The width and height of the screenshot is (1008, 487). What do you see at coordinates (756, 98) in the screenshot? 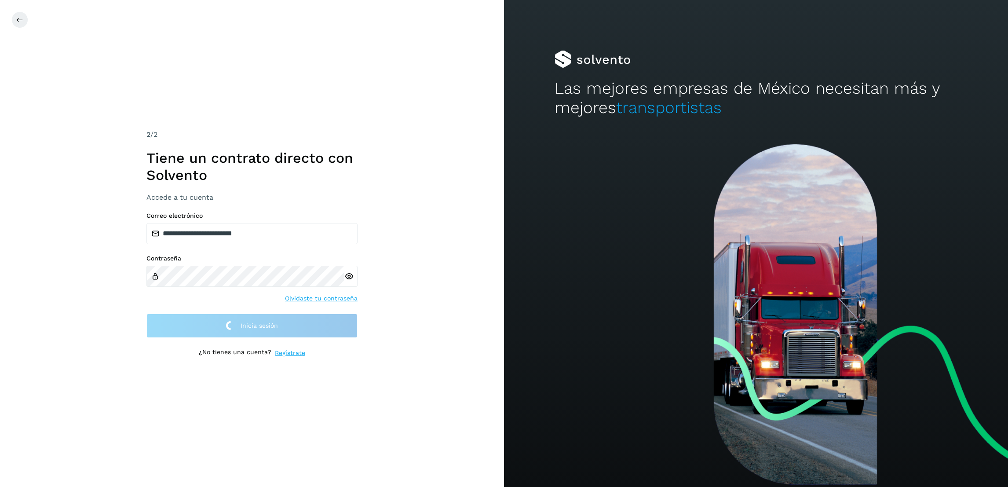
I see `h2: Las mejores empresas de México necesitan más y mejores` at bounding box center [756, 98].